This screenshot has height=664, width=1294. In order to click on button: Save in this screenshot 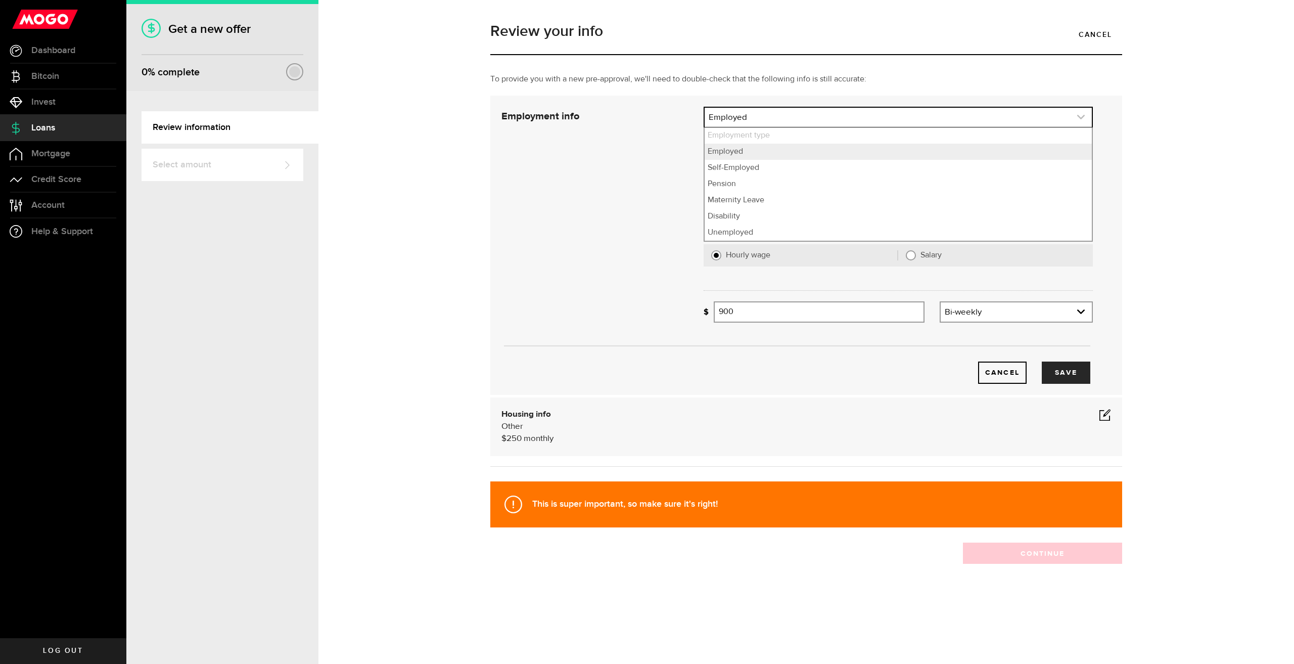, I will do `click(1066, 373)`.